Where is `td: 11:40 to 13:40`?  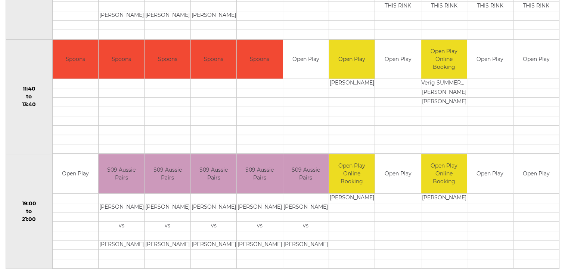
td: 11:40 to 13:40 is located at coordinates (29, 96).